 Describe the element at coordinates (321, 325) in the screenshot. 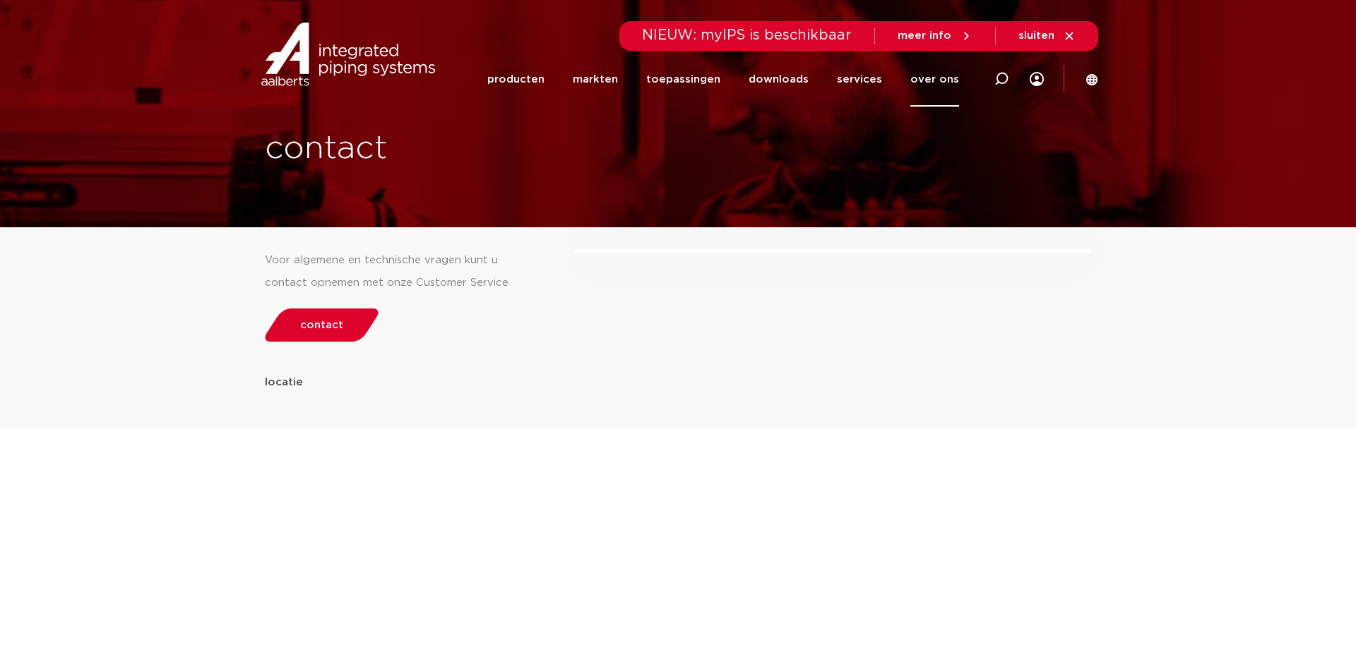

I see `span: contact` at that location.